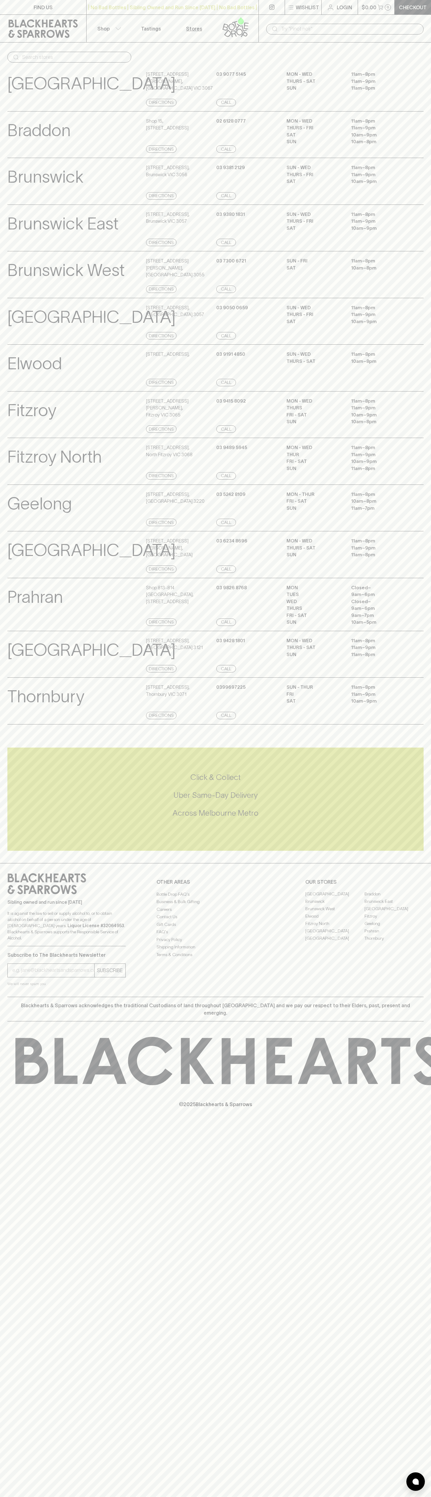 The image size is (431, 1497). What do you see at coordinates (216, 894) in the screenshot?
I see `a: Bottle Drop FAQ's` at bounding box center [216, 894].